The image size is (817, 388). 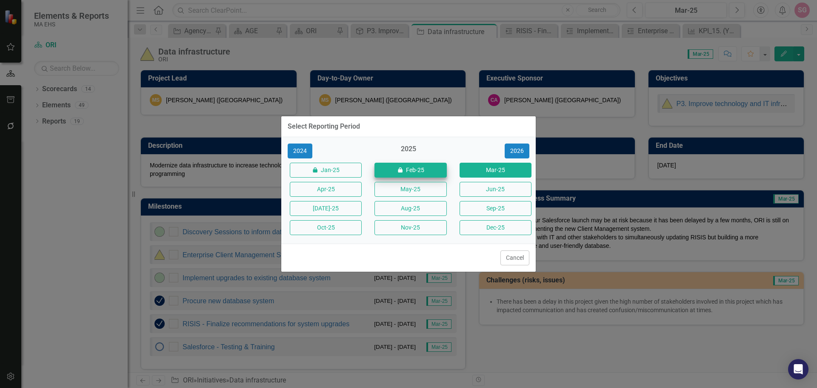 What do you see at coordinates (325, 227) in the screenshot?
I see `button: Oct-25` at bounding box center [325, 227].